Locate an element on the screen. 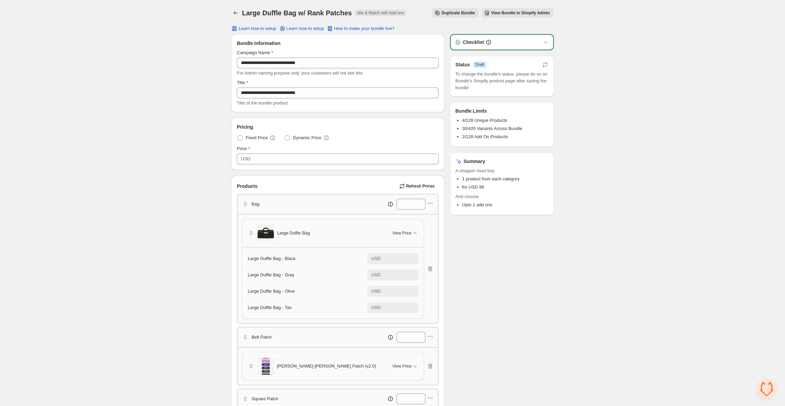 Image resolution: width=785 pixels, height=406 pixels. img: Gracie Jiu-Jitsu Velcro Patch (v2.0) is located at coordinates (266, 366).